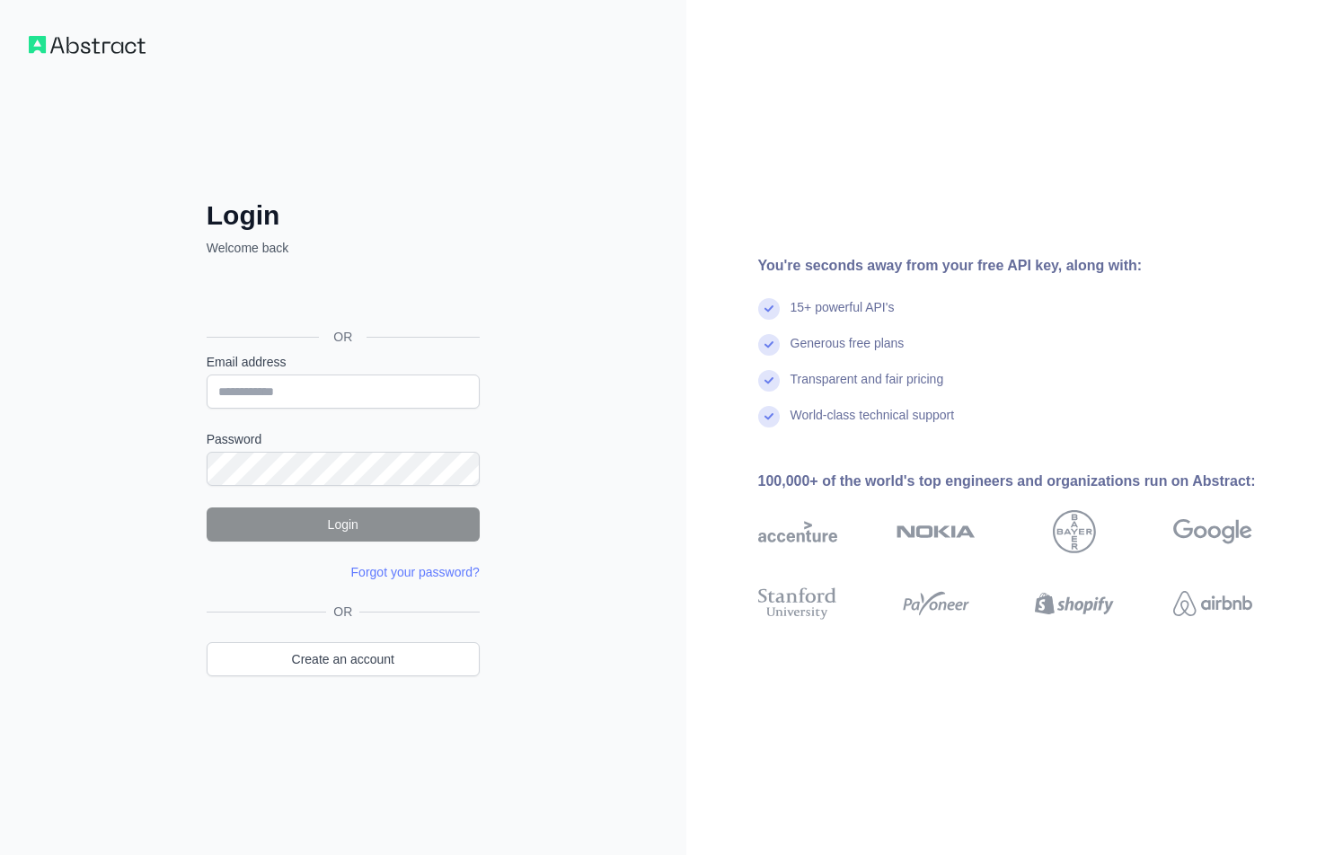  What do you see at coordinates (343, 525) in the screenshot?
I see `button: Login` at bounding box center [343, 525].